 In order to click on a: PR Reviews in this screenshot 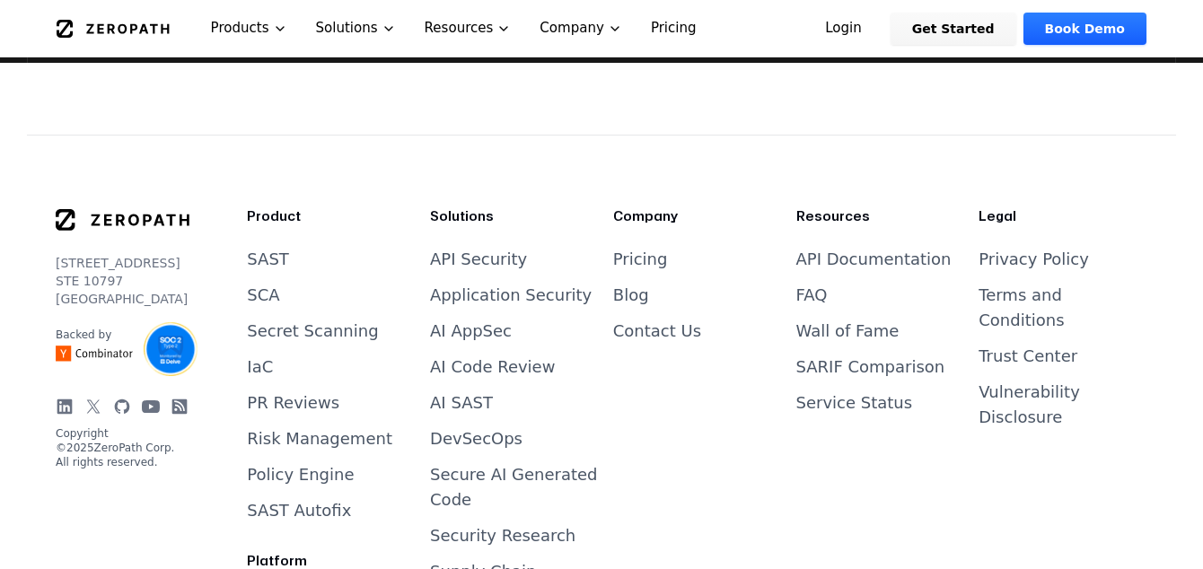, I will do `click(293, 402)`.